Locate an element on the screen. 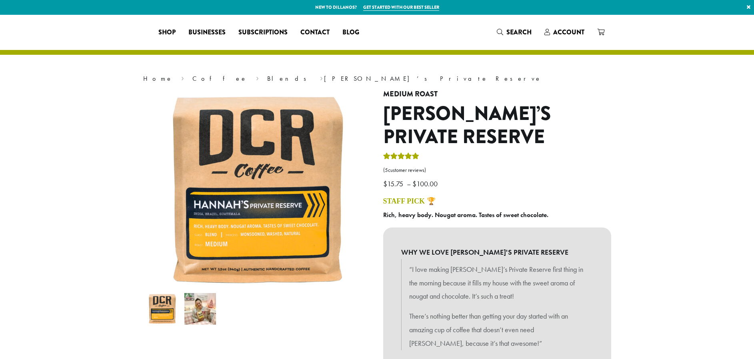 This screenshot has height=359, width=754. bdi: 15.75 is located at coordinates (394, 184).